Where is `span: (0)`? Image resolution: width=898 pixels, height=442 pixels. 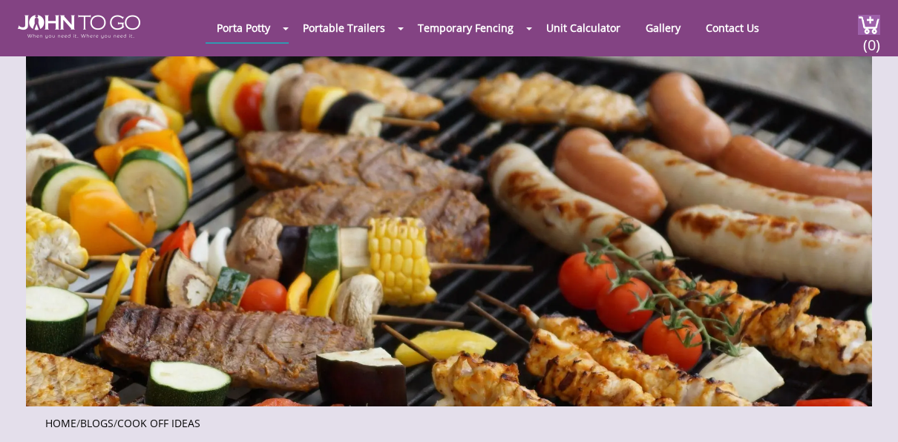
span: (0) is located at coordinates (872, 39).